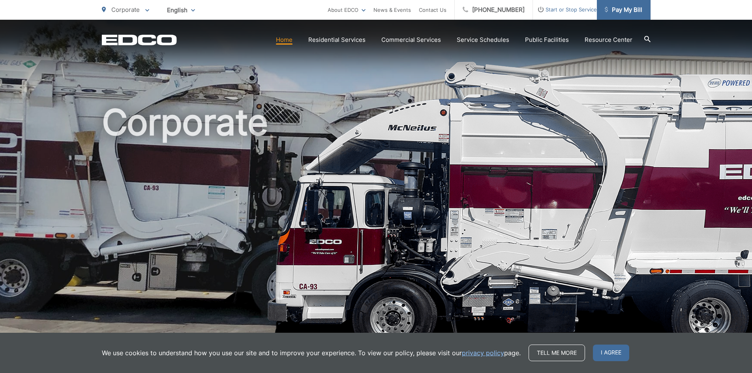 The image size is (752, 373). I want to click on a: EDCD logo. Return to the homepage., so click(139, 40).